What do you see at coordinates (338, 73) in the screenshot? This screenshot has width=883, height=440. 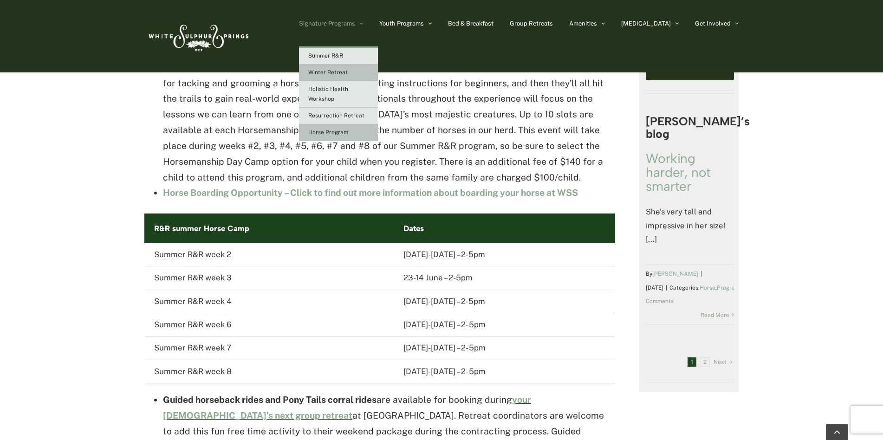 I see `a: Winter Retreat` at bounding box center [338, 73].